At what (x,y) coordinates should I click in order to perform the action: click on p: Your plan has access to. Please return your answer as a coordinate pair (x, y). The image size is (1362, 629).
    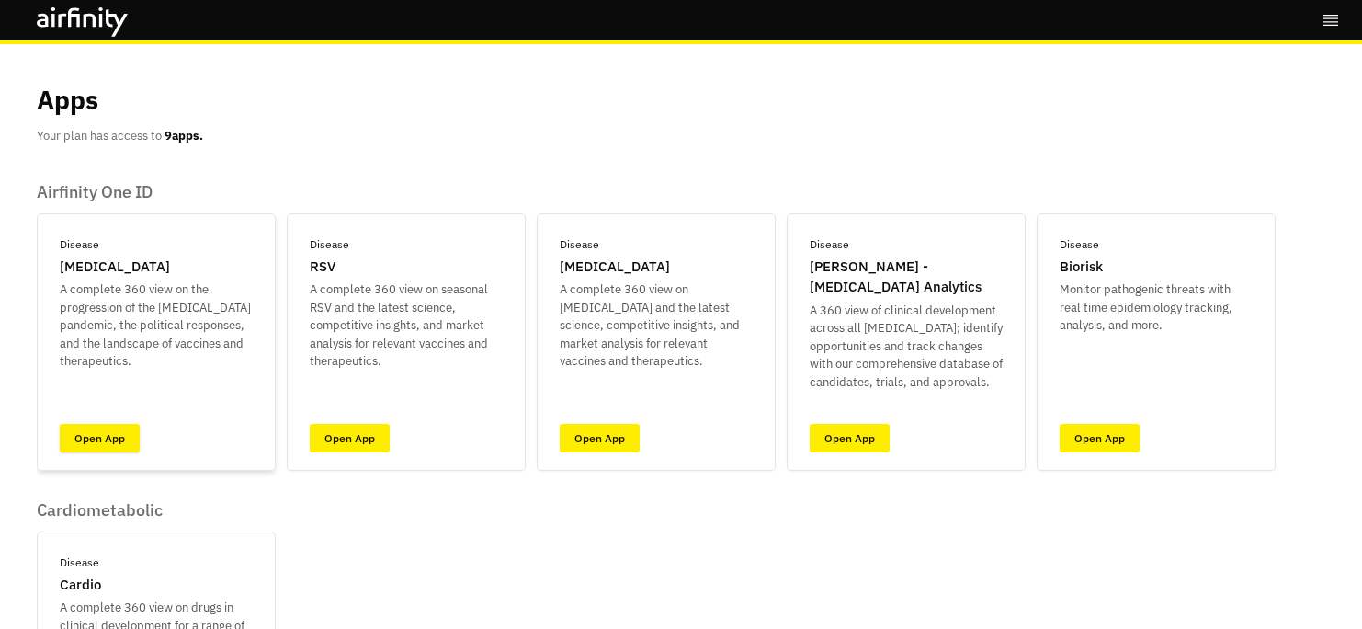
    Looking at the image, I should click on (119, 136).